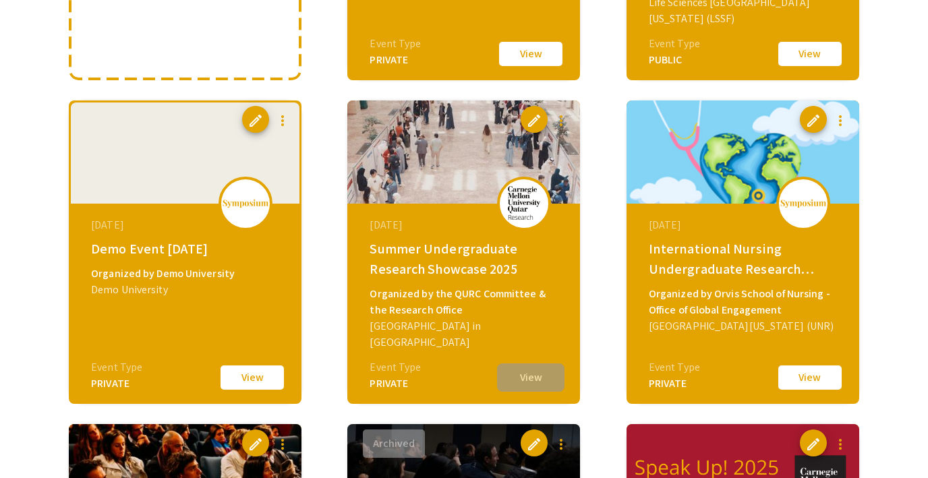  What do you see at coordinates (674, 60) in the screenshot?
I see `div: PUBLIC` at bounding box center [674, 60].